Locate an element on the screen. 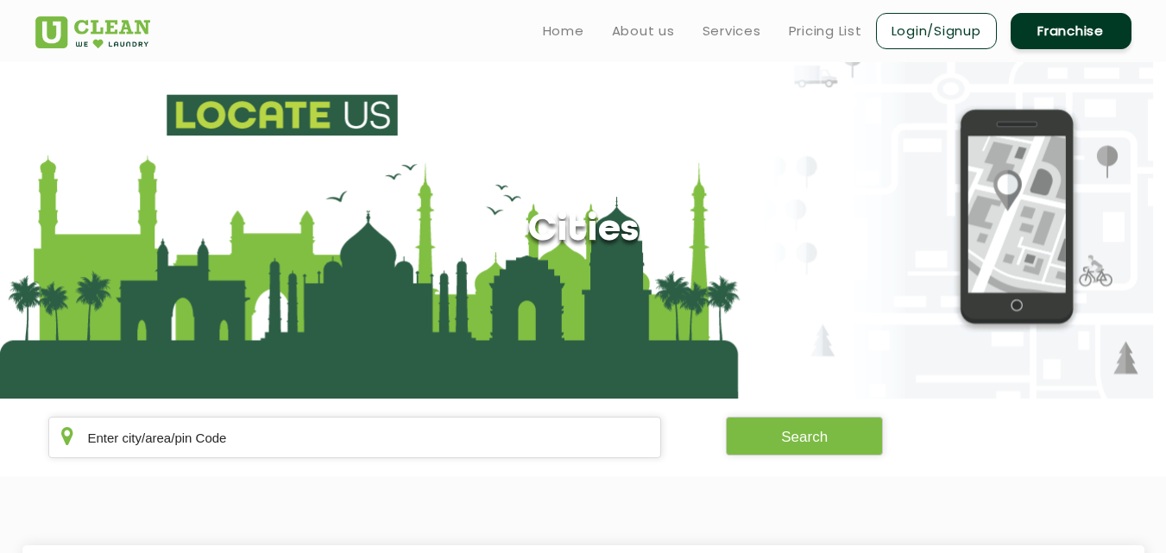  h1: Cities is located at coordinates (583, 230).